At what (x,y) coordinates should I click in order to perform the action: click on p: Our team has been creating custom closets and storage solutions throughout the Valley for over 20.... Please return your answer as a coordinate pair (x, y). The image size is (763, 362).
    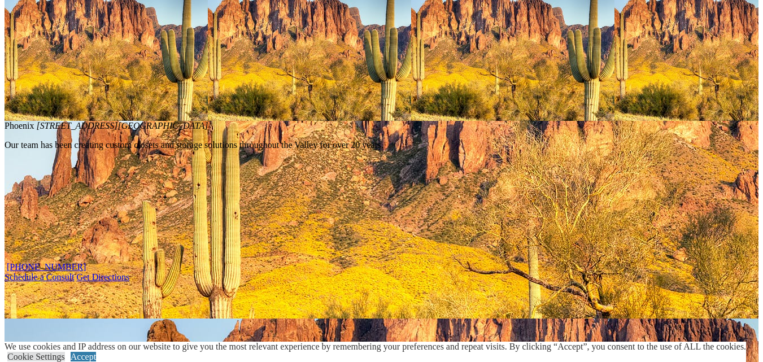
    Looking at the image, I should click on (381, 145).